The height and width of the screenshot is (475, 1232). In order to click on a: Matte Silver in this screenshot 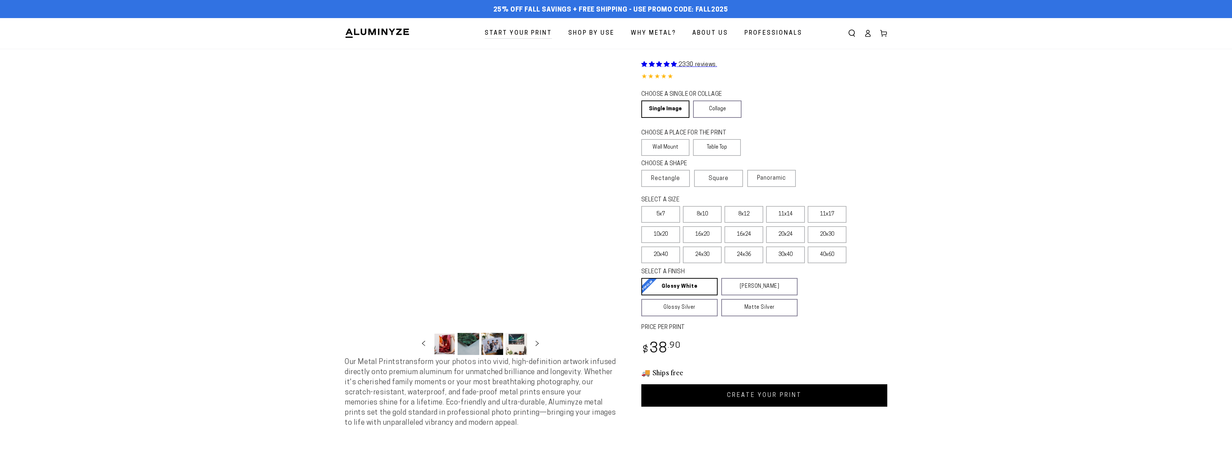, I will do `click(759, 308)`.